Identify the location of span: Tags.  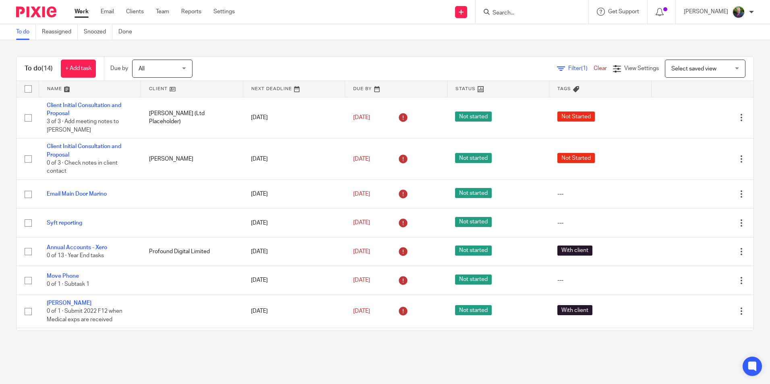
(564, 89).